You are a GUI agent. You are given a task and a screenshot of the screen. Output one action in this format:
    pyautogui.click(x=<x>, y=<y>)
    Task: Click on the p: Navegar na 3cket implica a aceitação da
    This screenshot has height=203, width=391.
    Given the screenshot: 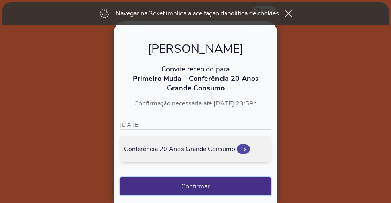 What is the action you would take?
    pyautogui.click(x=197, y=13)
    